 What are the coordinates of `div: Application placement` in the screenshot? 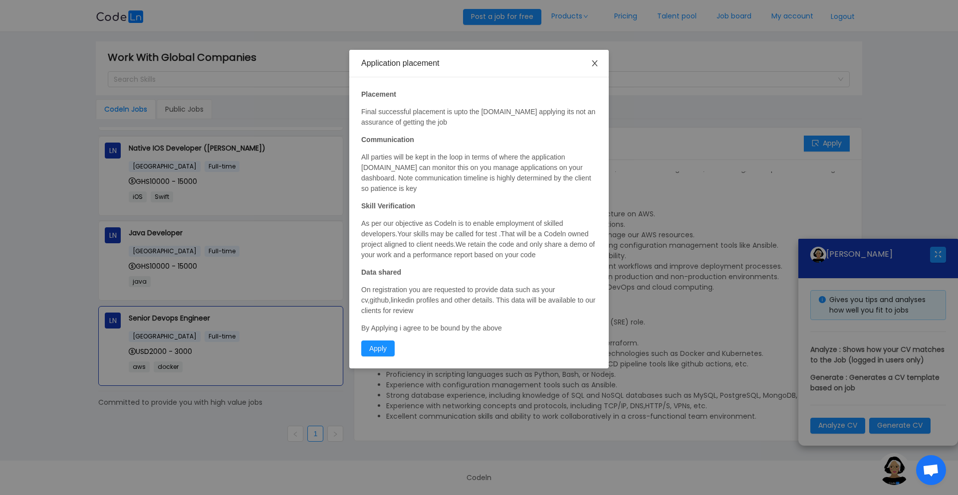 It's located at (479, 63).